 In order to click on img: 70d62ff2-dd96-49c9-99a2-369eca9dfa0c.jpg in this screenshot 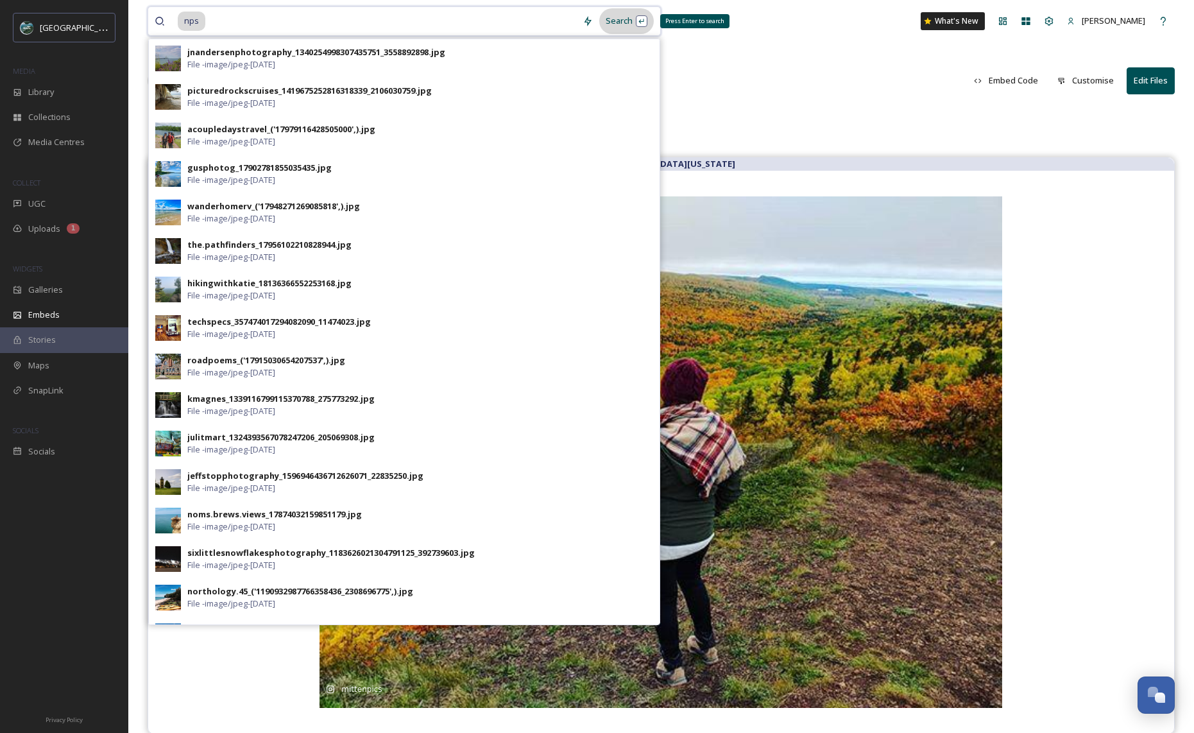, I will do `click(168, 174)`.